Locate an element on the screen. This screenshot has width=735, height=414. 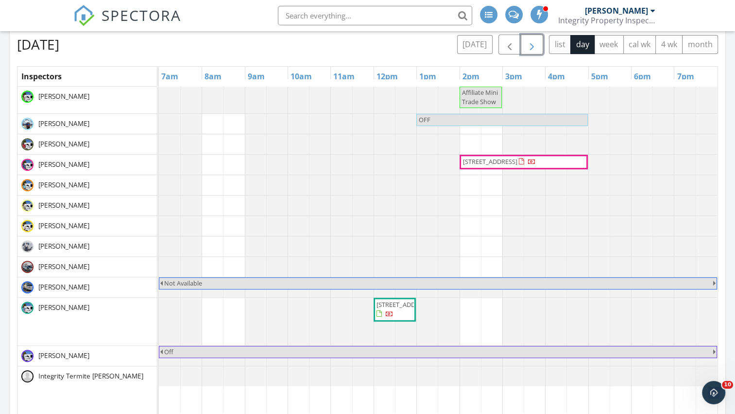
a: 3pm is located at coordinates (514, 76).